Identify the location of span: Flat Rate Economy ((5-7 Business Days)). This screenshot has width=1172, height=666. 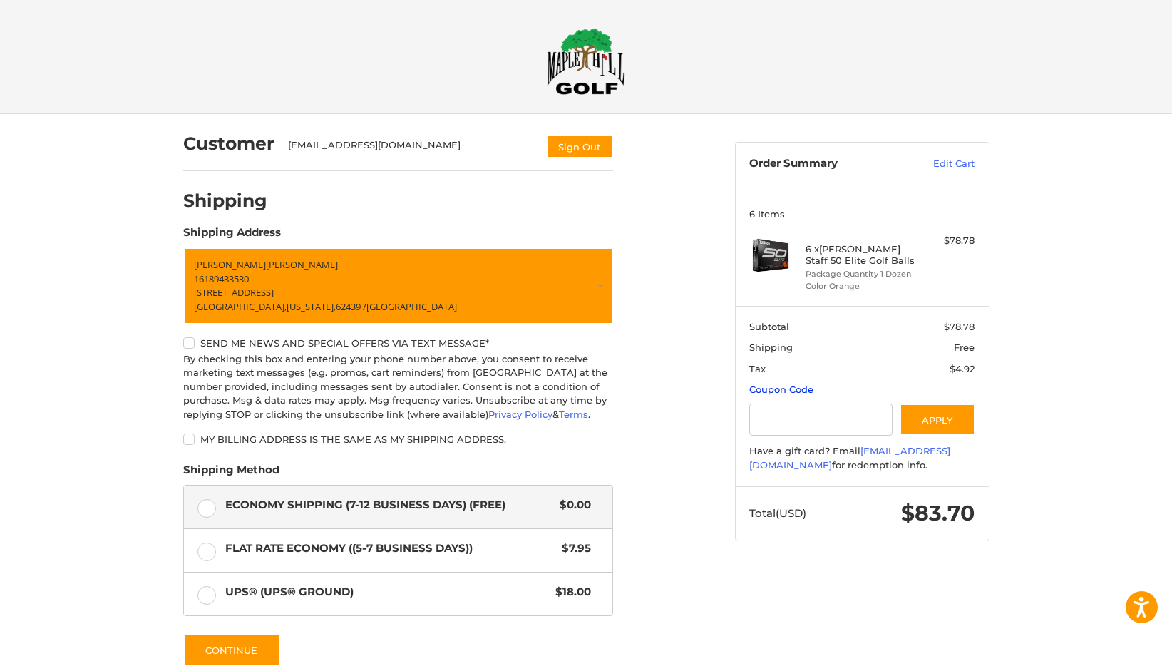
(390, 548).